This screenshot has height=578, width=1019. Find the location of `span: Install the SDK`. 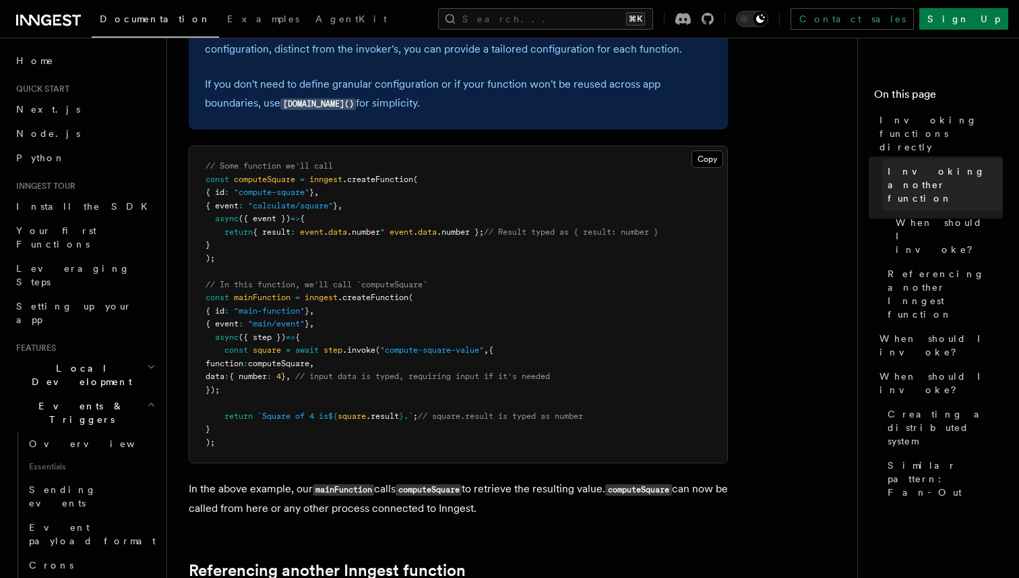

span: Install the SDK is located at coordinates (86, 206).